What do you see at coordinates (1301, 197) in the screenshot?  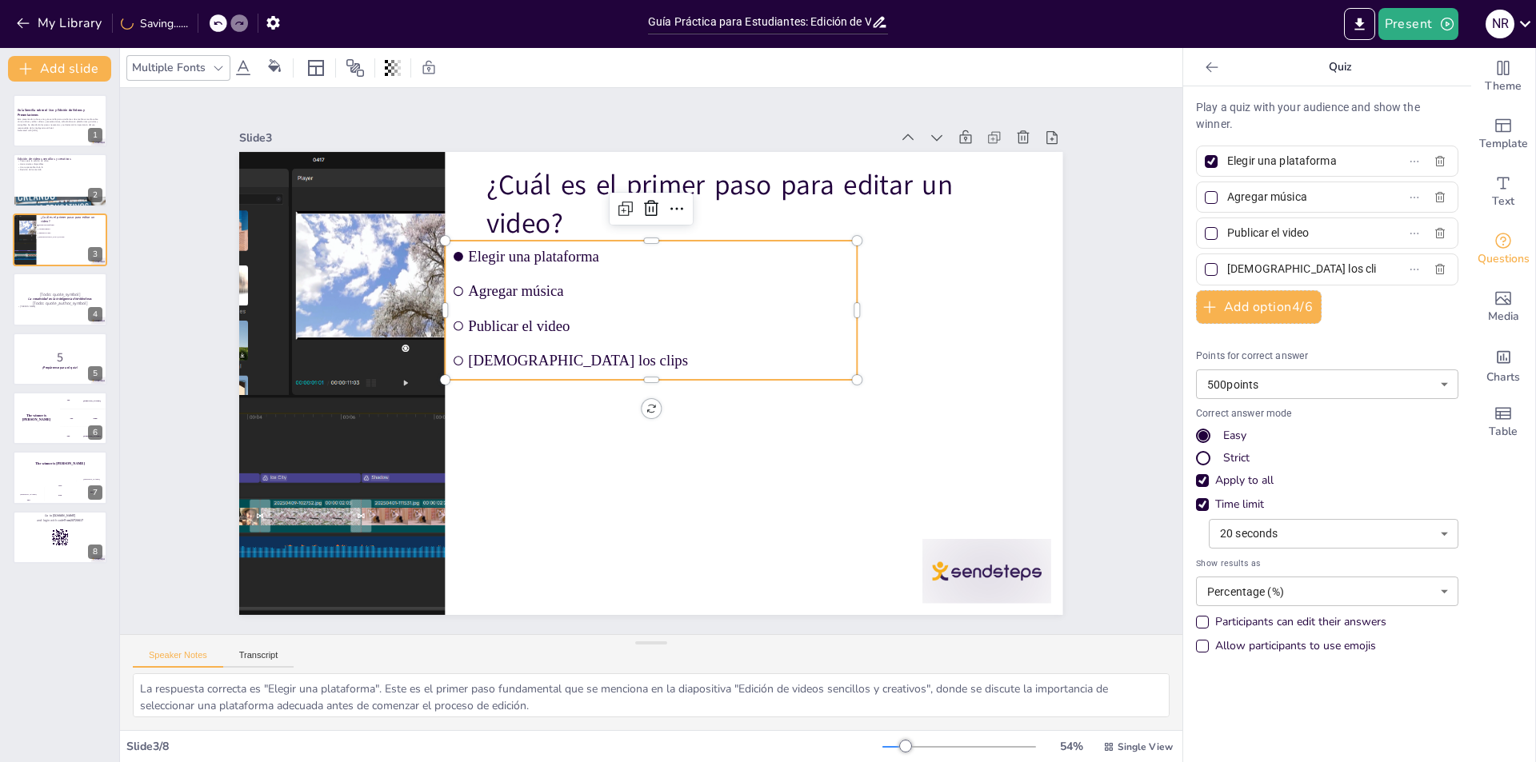 I see `input: Option 2` at bounding box center [1301, 197].